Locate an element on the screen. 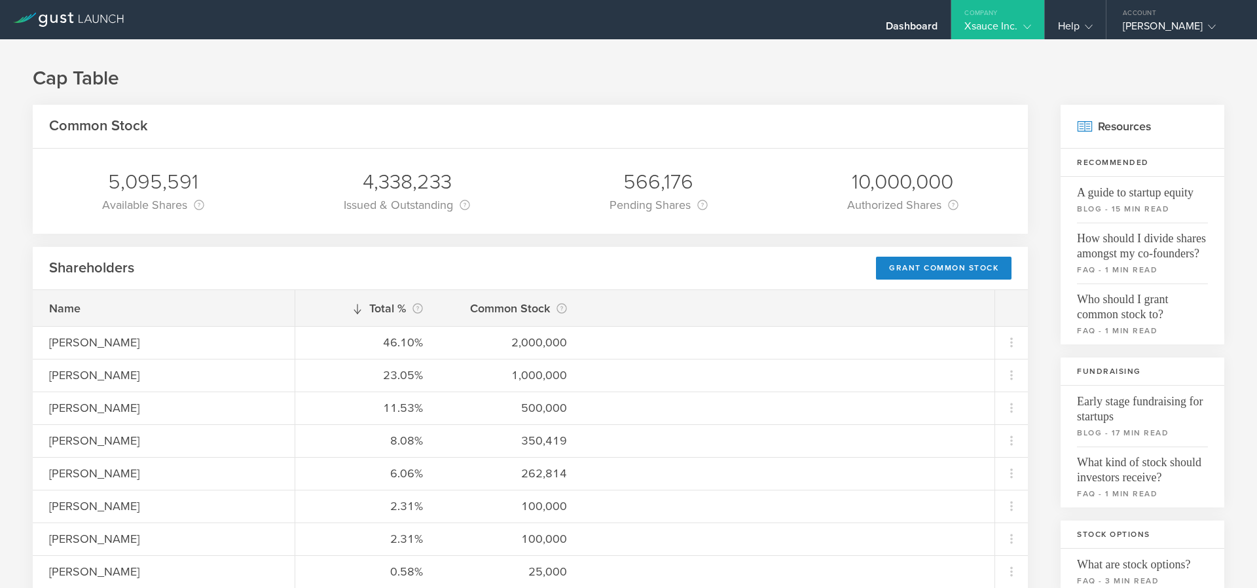 Image resolution: width=1257 pixels, height=588 pixels. a: A guide to startup equityblog - 15 min read is located at coordinates (1142, 200).